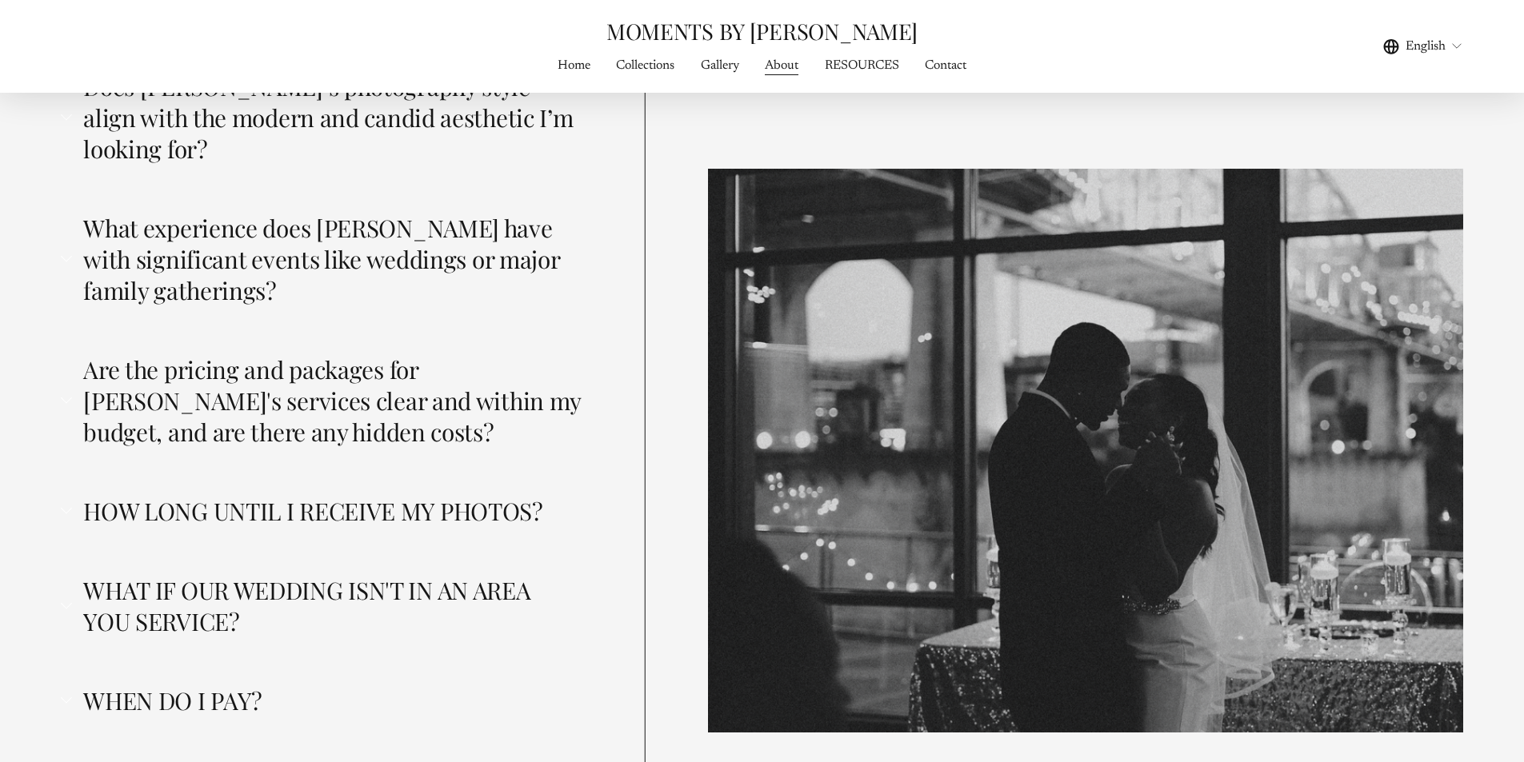 This screenshot has width=1524, height=762. Describe the element at coordinates (946, 65) in the screenshot. I see `a: Contact` at that location.